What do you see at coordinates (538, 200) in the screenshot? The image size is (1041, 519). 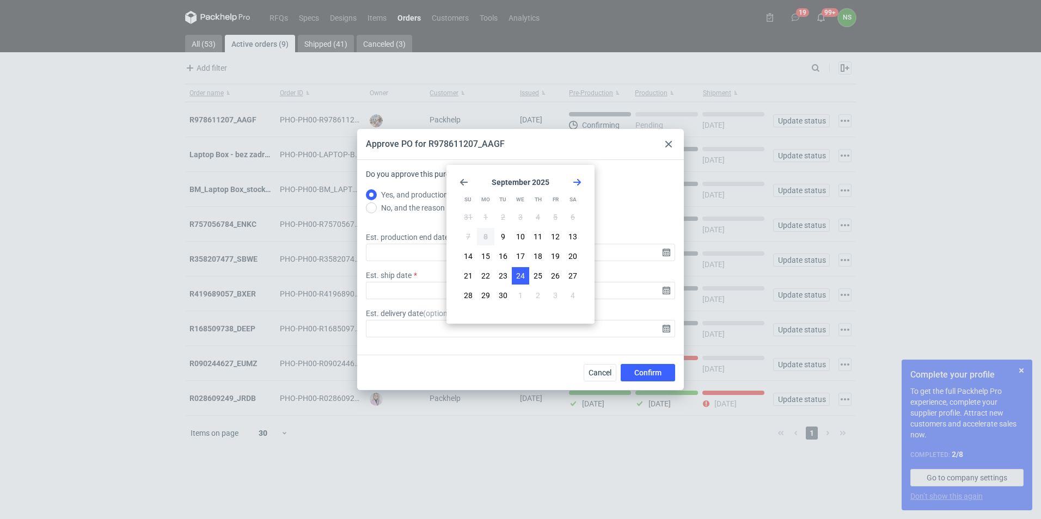 I see `div: Th` at bounding box center [538, 200].